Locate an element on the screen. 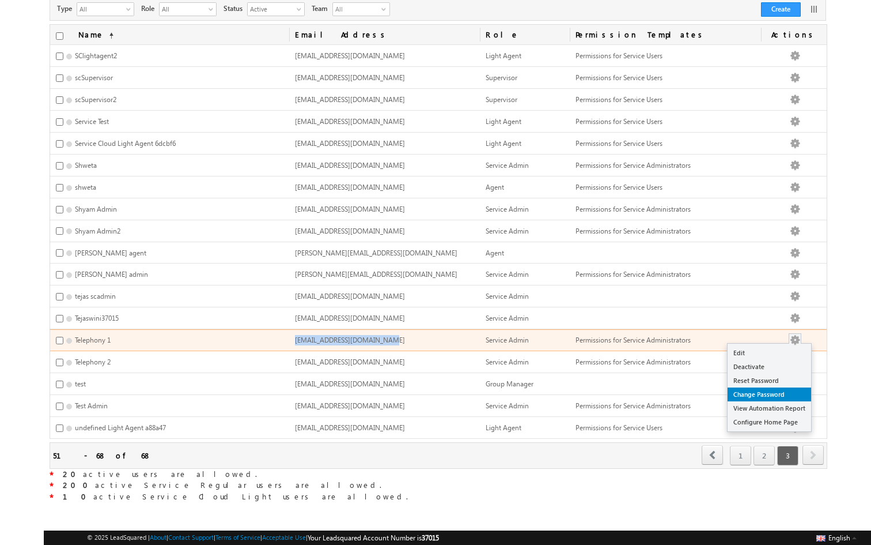 The image size is (871, 545). span: SClightagent2 is located at coordinates (96, 55).